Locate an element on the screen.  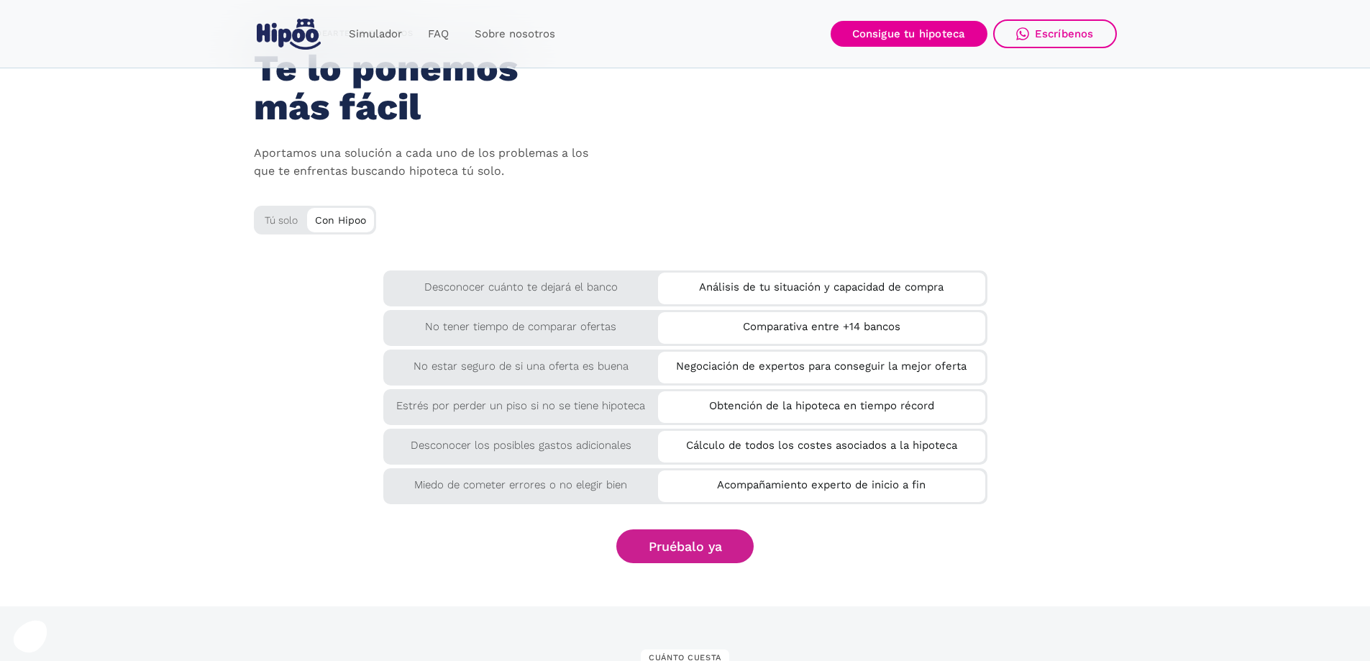
a: Escríbenos is located at coordinates (1055, 34).